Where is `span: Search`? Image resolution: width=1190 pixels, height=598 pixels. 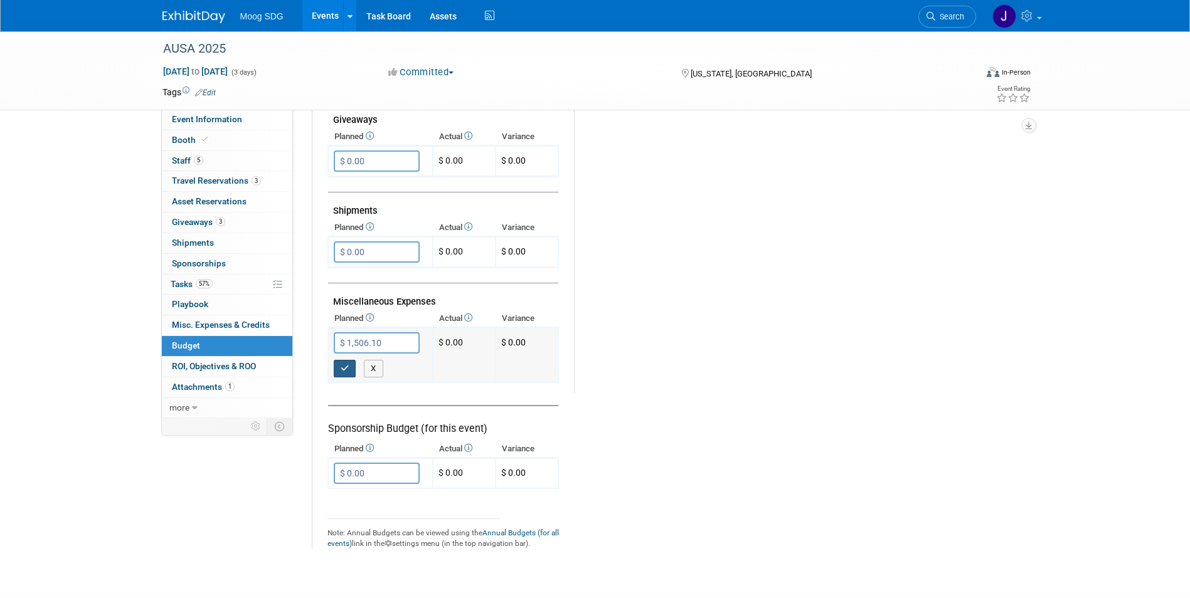 span: Search is located at coordinates (950, 16).